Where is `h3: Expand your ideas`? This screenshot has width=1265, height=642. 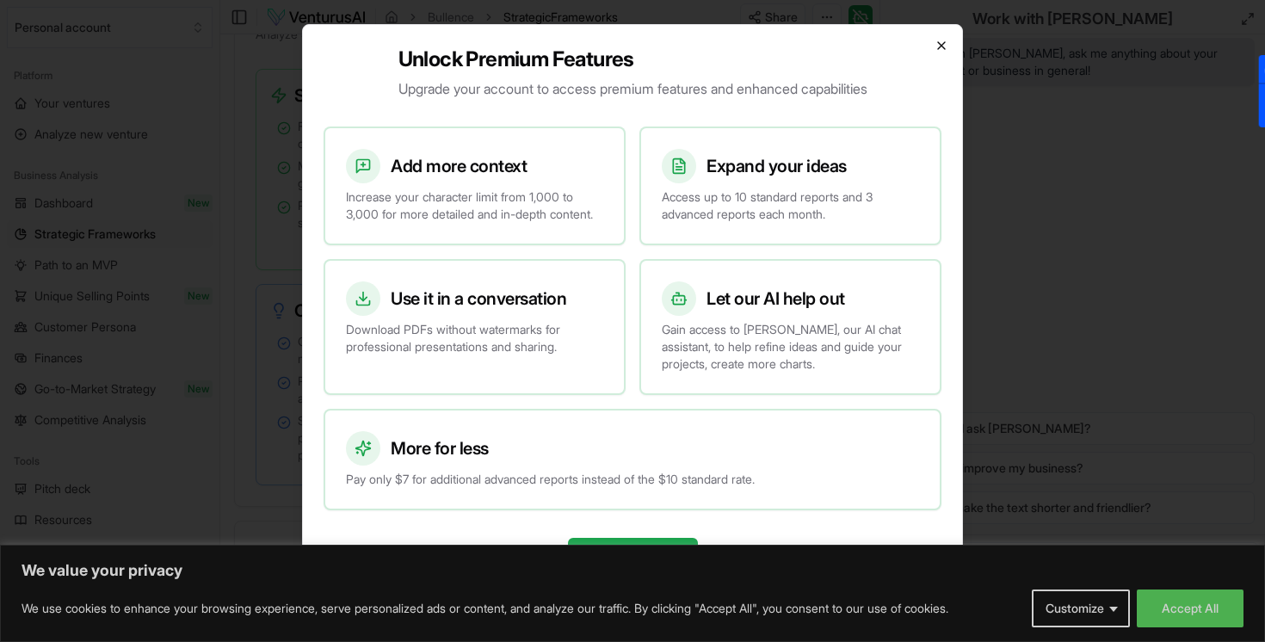
h3: Expand your ideas is located at coordinates (776, 166).